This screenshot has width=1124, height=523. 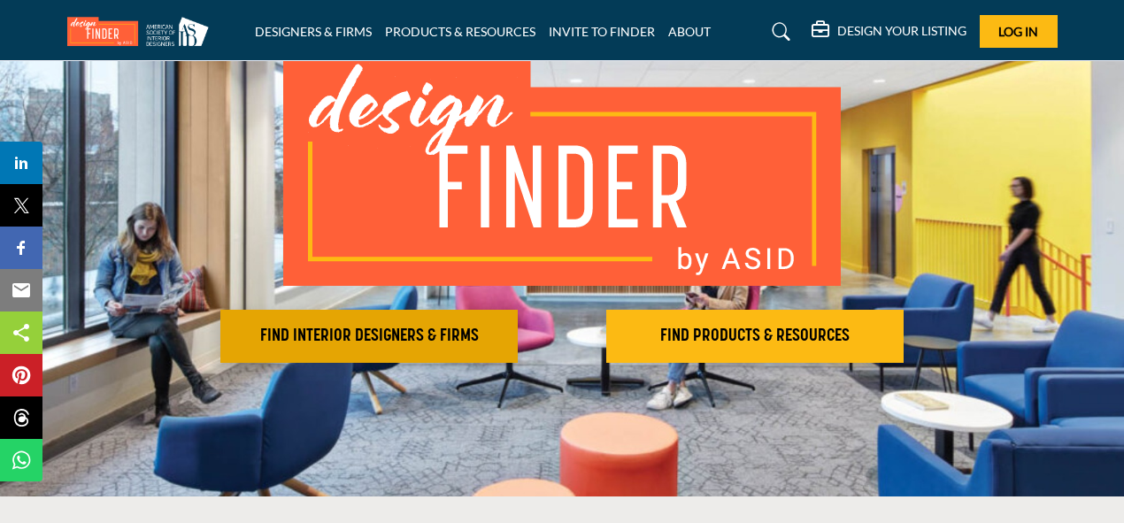 What do you see at coordinates (889, 32) in the screenshot?
I see `div: DESIGN YOUR LISTING` at bounding box center [889, 32].